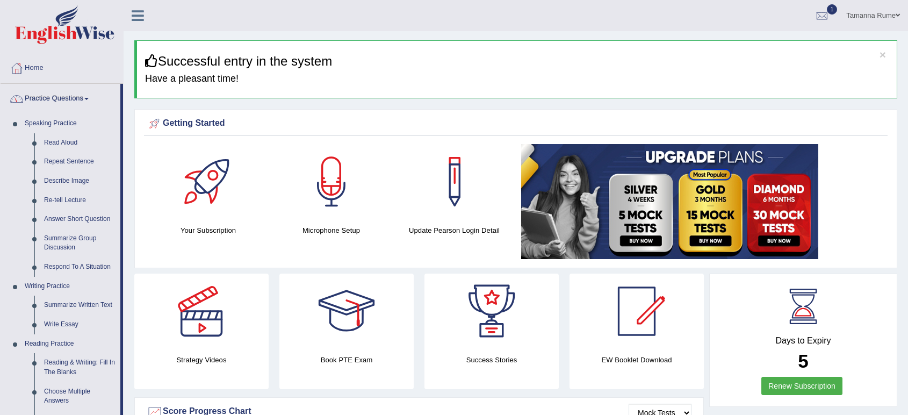 This screenshot has height=415, width=908. Describe the element at coordinates (454, 230) in the screenshot. I see `h4: Update Pearson Login Detail` at that location.